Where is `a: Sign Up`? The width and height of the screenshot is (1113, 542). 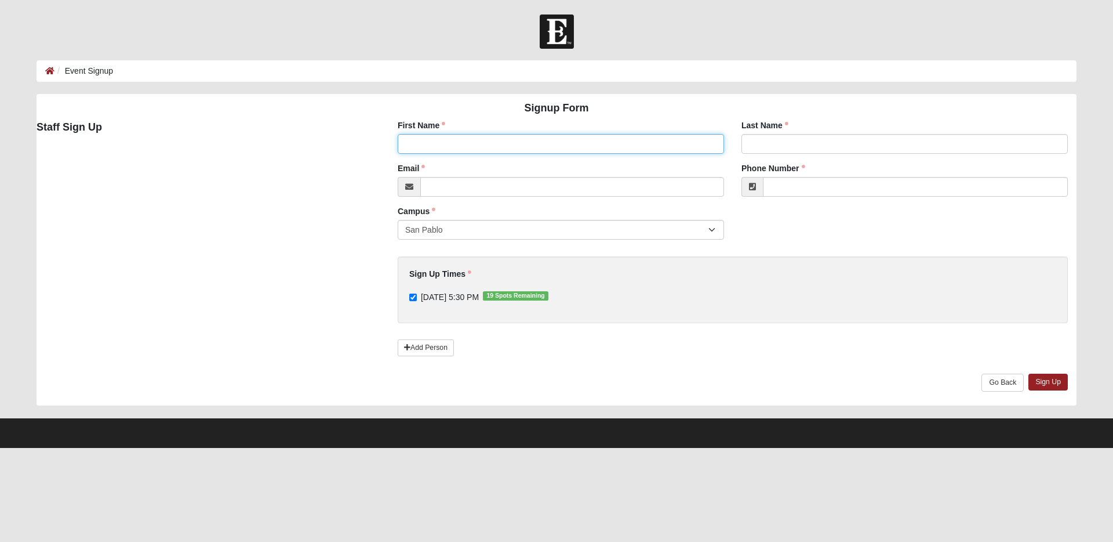 a: Sign Up is located at coordinates (1048, 382).